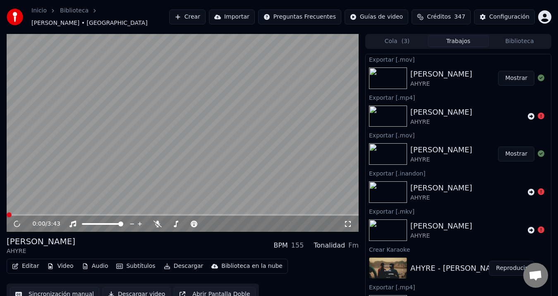  Describe the element at coordinates (458, 249) in the screenshot. I see `div: Crear Karaoke` at that location.